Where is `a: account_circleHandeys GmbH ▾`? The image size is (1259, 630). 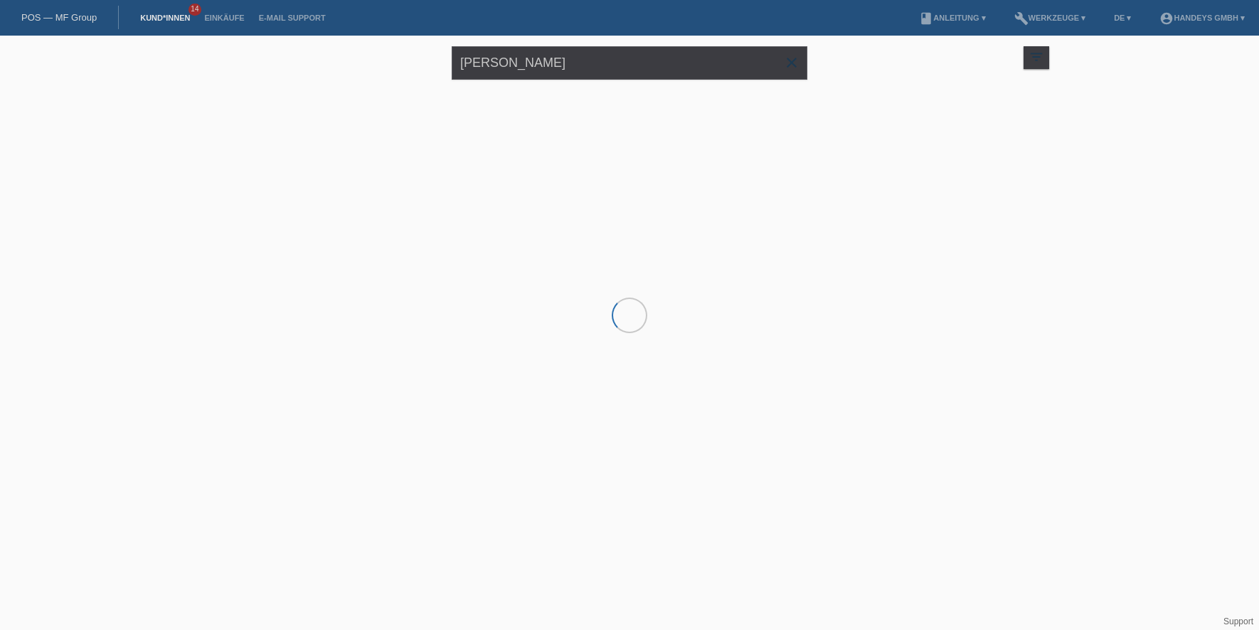 a: account_circleHandeys GmbH ▾ is located at coordinates (1202, 18).